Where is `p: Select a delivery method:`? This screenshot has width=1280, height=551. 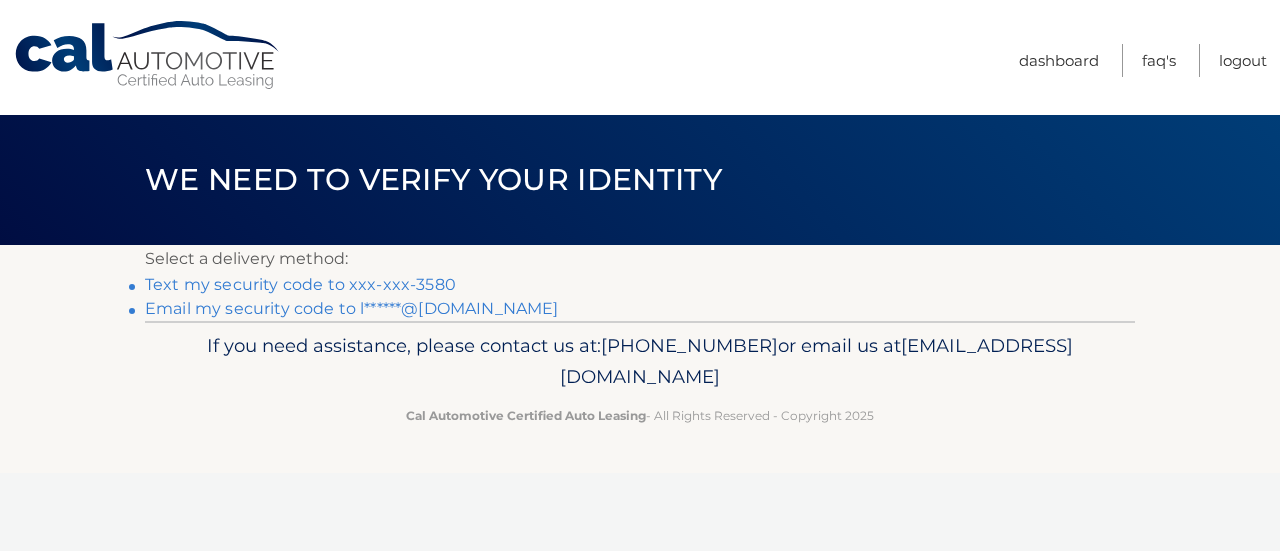
p: Select a delivery method: is located at coordinates (640, 259).